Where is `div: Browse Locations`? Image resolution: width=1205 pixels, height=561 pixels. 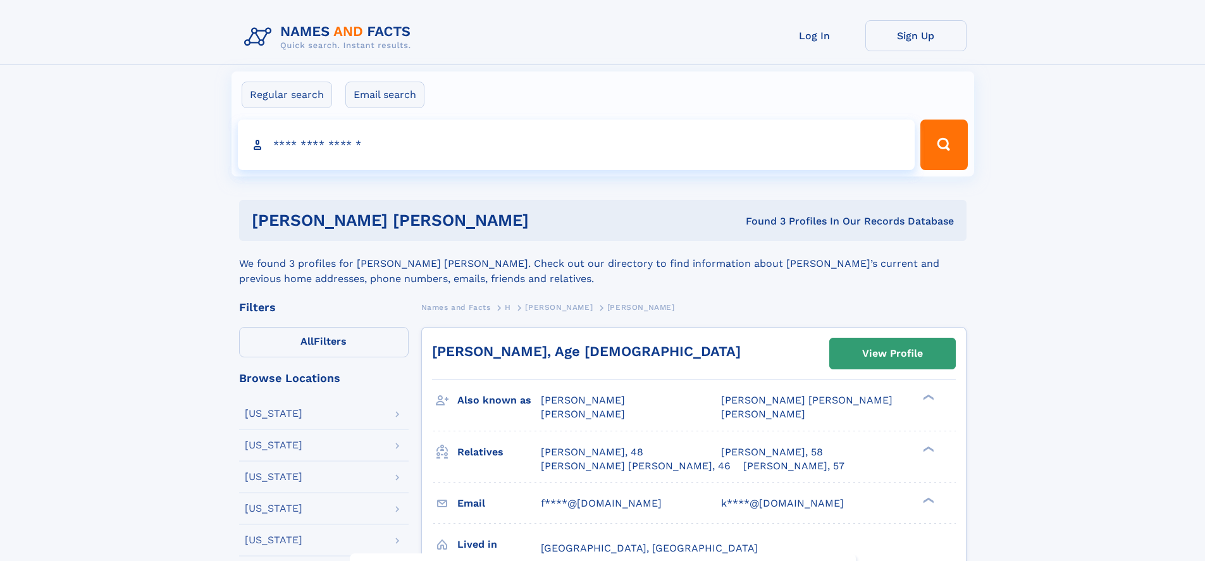 div: Browse Locations is located at coordinates (324, 378).